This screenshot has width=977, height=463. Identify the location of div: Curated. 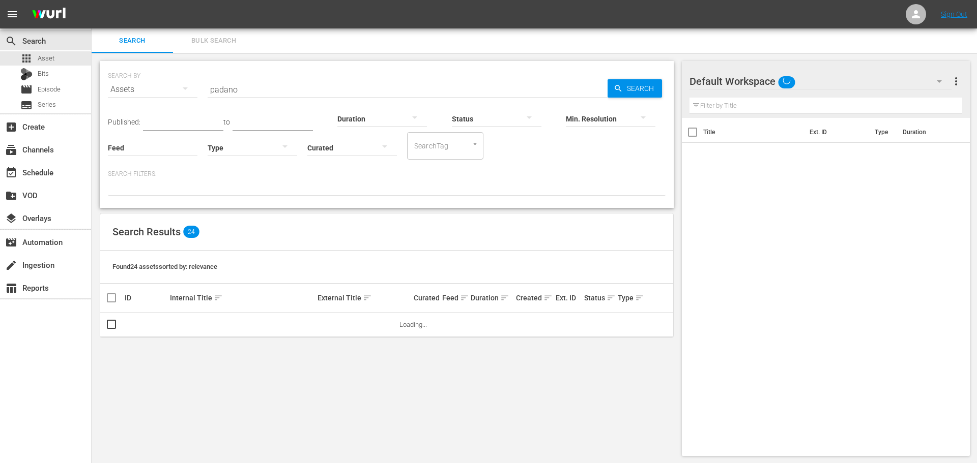
(426, 298).